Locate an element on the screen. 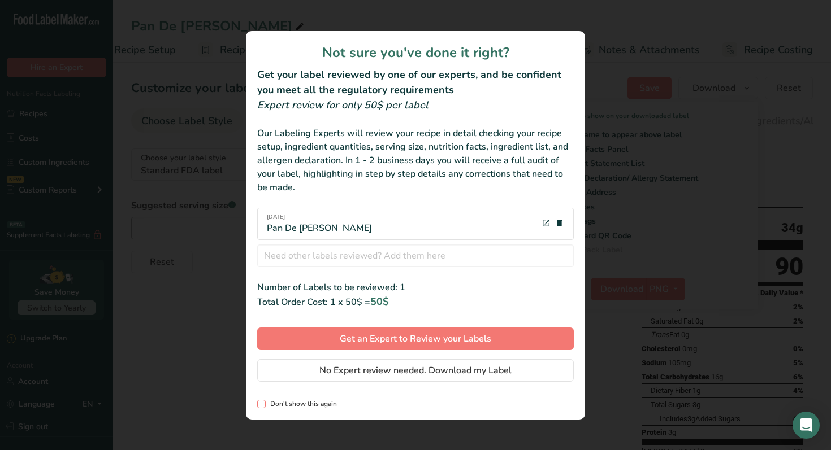 Image resolution: width=831 pixels, height=450 pixels. span: Get an Expert to Review your Labels is located at coordinates (415, 339).